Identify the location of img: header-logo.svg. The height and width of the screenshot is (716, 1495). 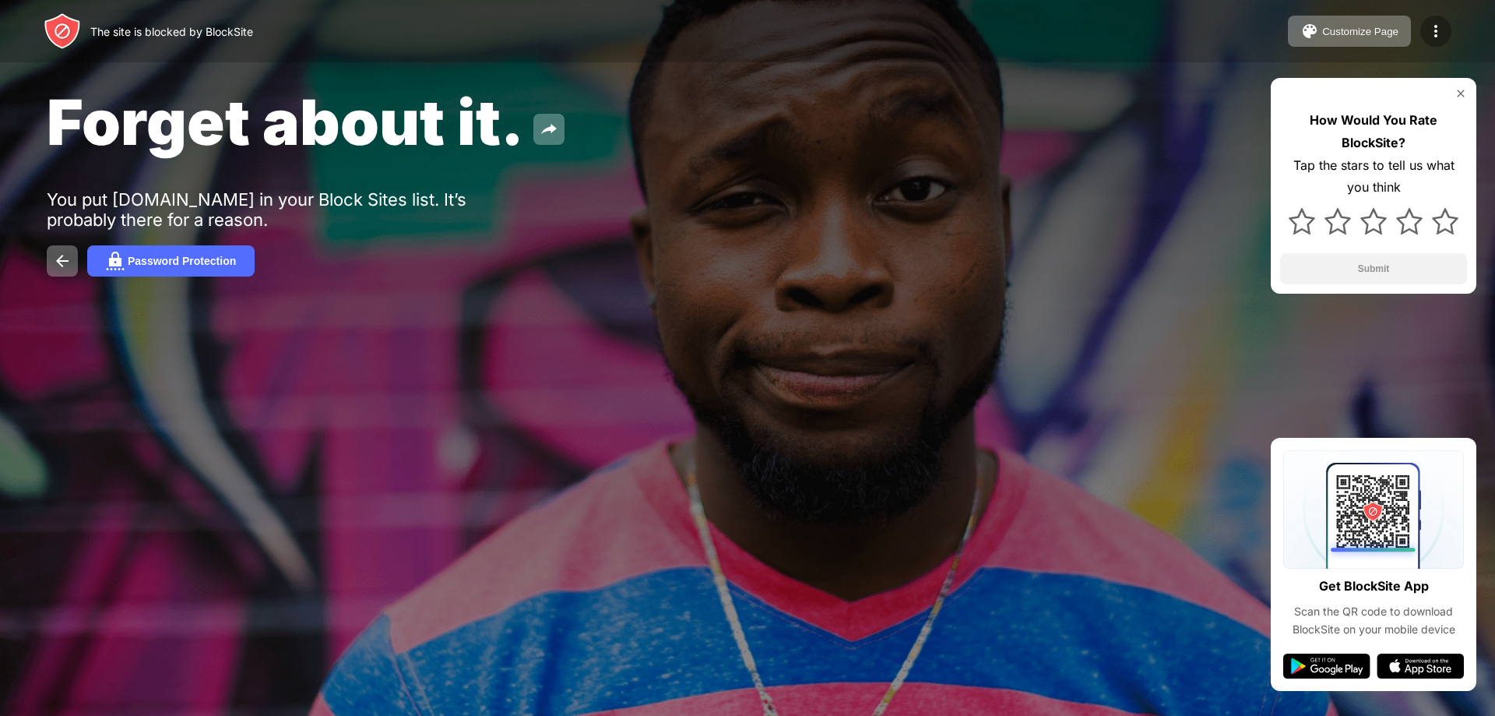
(62, 31).